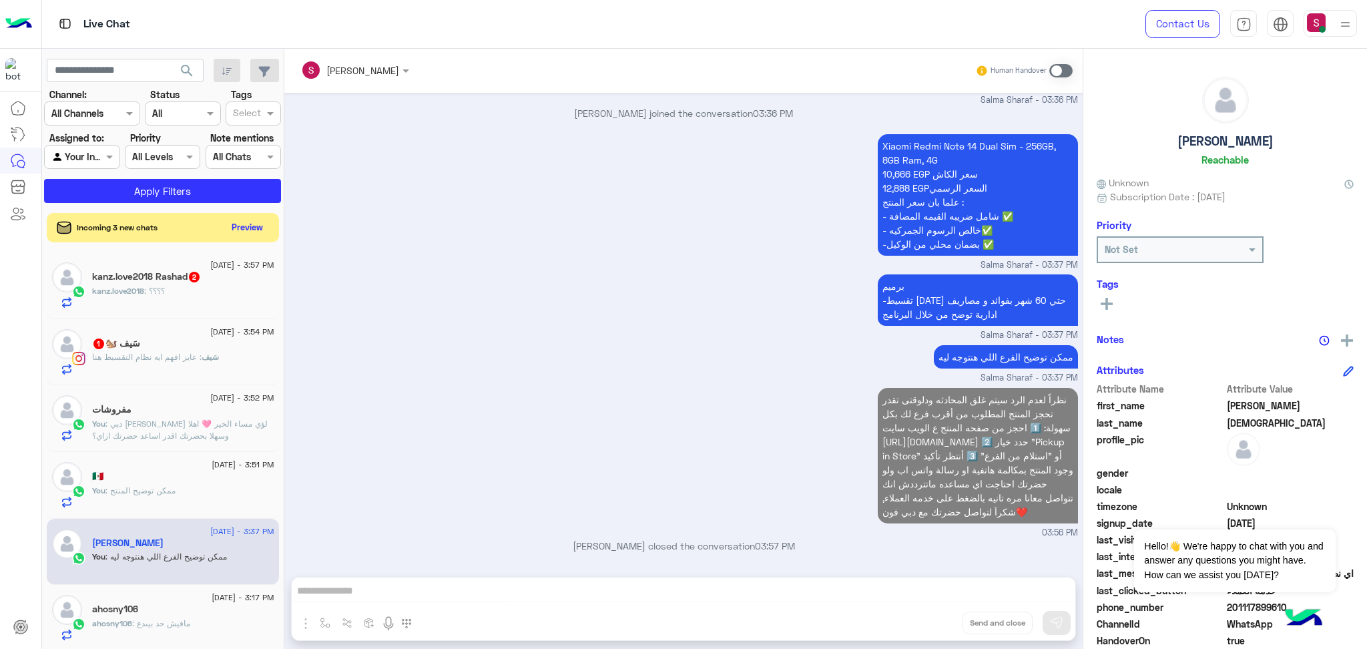 The width and height of the screenshot is (1367, 649). I want to click on span: last_message, so click(1160, 573).